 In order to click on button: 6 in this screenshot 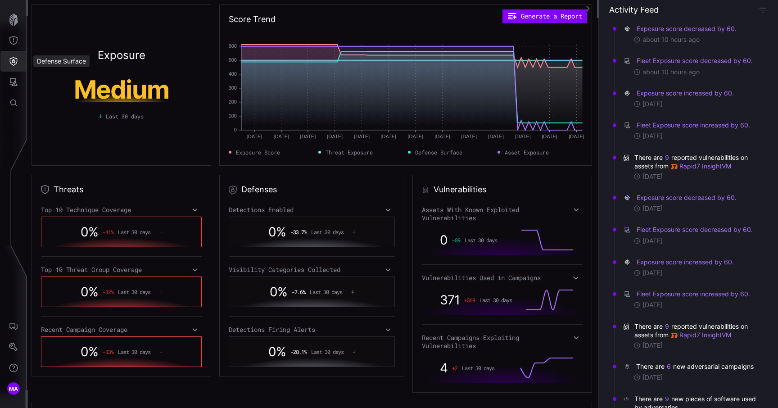, I will do `click(668, 366)`.